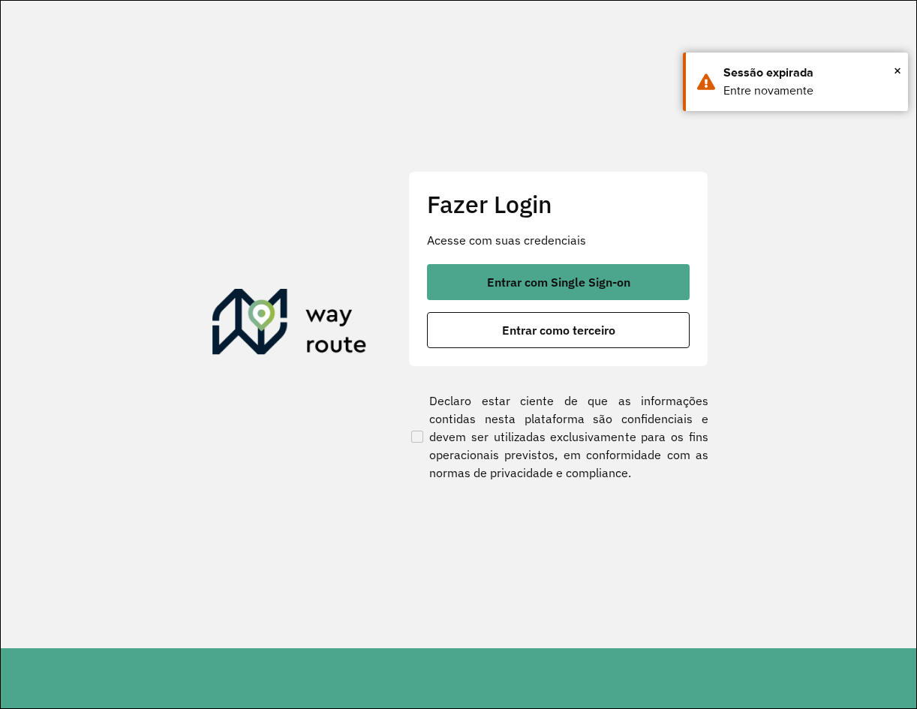 This screenshot has height=709, width=917. What do you see at coordinates (290, 325) in the screenshot?
I see `img: Roteirizador AmbevTech` at bounding box center [290, 325].